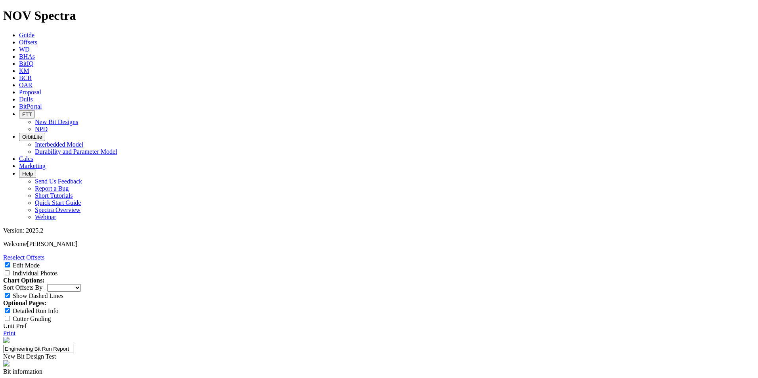 The width and height of the screenshot is (758, 378). I want to click on label: Edit Mode, so click(26, 265).